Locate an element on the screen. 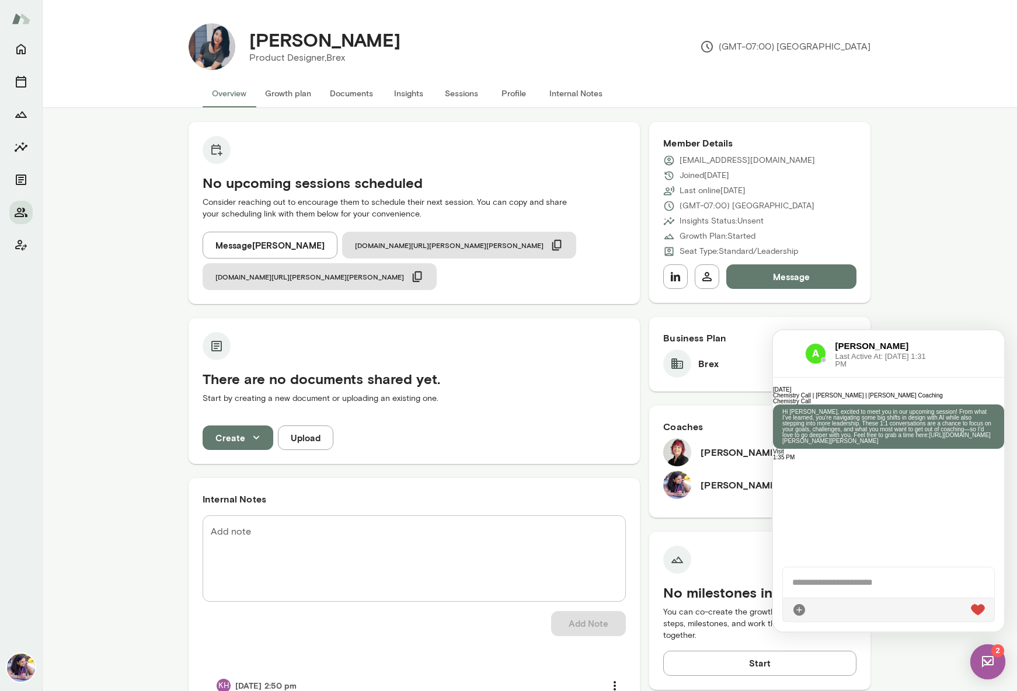 The image size is (1017, 691). h6: Brex is located at coordinates (708, 364).